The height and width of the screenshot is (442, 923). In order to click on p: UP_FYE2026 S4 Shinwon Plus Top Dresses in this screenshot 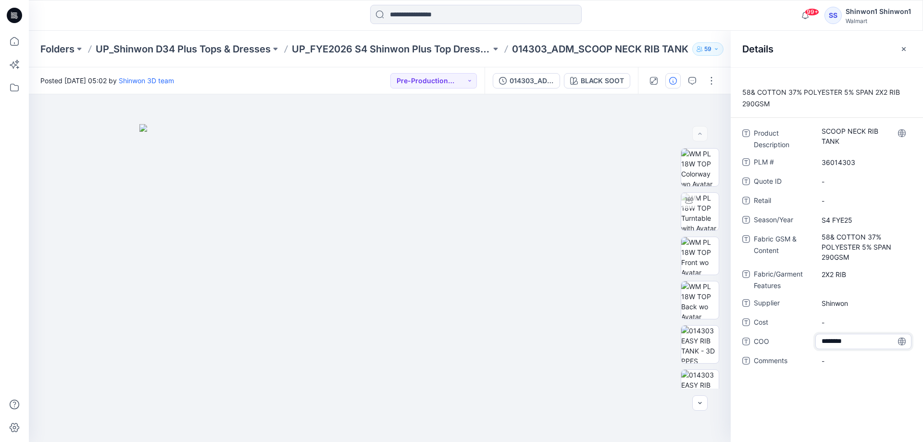, I will do `click(391, 49)`.